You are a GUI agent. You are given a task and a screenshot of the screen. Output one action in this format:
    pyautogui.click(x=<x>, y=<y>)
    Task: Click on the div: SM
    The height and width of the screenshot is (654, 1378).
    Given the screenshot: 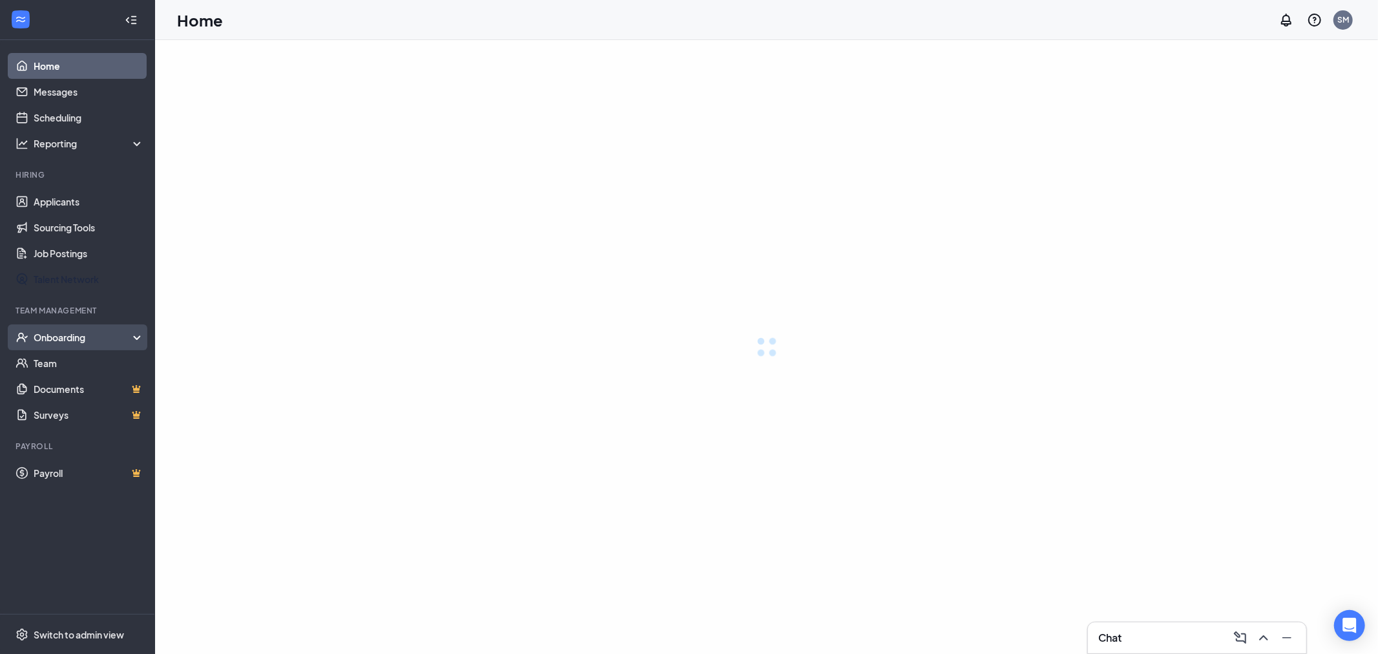 What is the action you would take?
    pyautogui.click(x=1343, y=19)
    